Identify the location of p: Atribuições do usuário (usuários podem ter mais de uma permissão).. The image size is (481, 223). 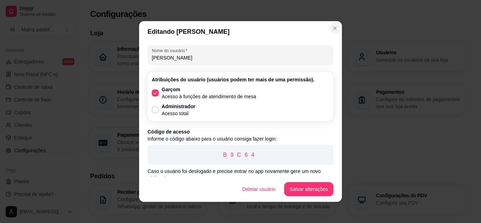
(241, 80).